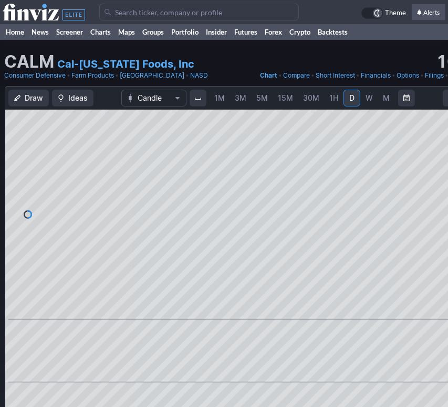 The width and height of the screenshot is (448, 407). Describe the element at coordinates (369, 98) in the screenshot. I see `span: W` at that location.